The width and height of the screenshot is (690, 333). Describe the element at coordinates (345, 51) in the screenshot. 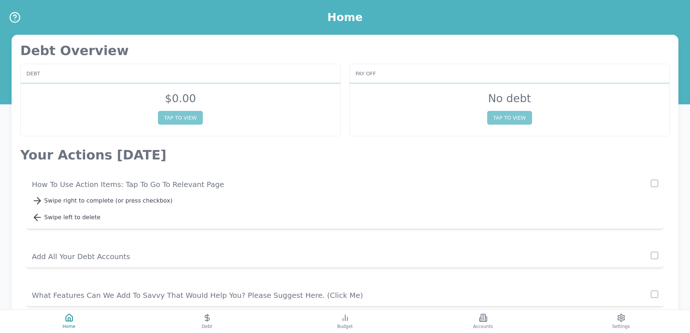

I see `p: Debt Overview` at that location.